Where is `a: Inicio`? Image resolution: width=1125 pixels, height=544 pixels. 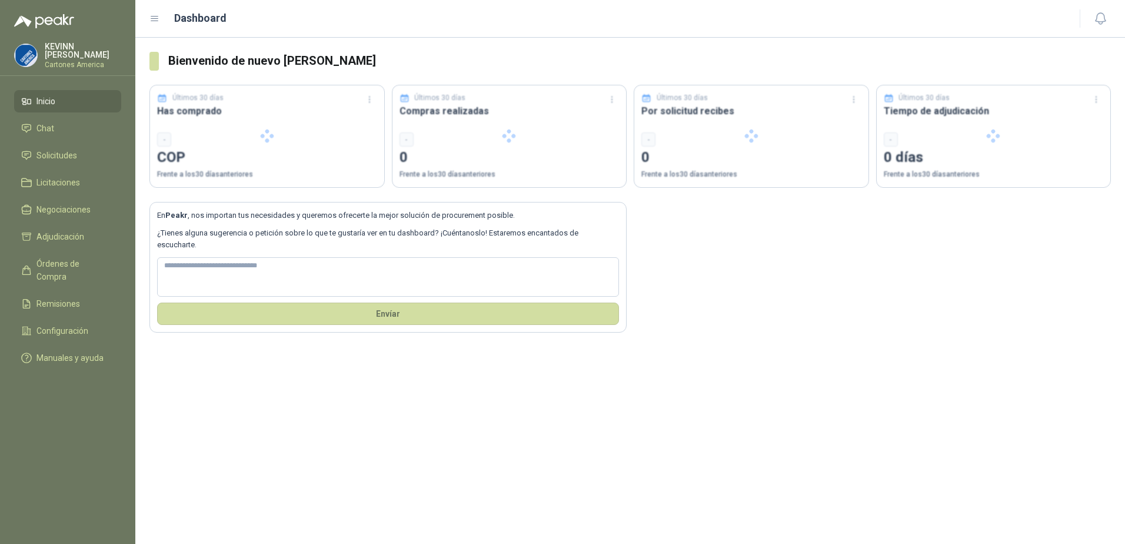 a: Inicio is located at coordinates (68, 101).